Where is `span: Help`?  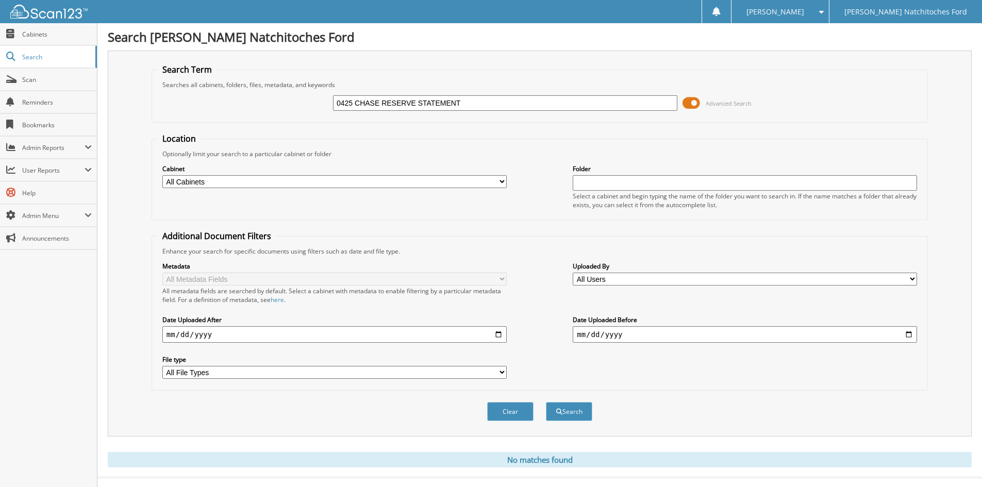
span: Help is located at coordinates (57, 193).